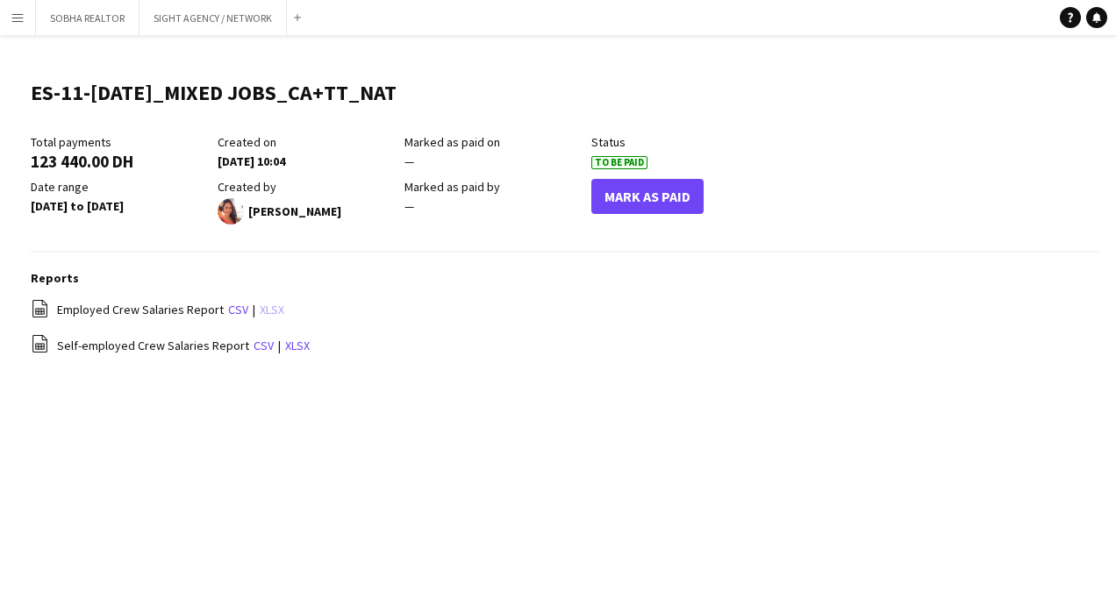  Describe the element at coordinates (306, 187) in the screenshot. I see `div: Created by` at that location.